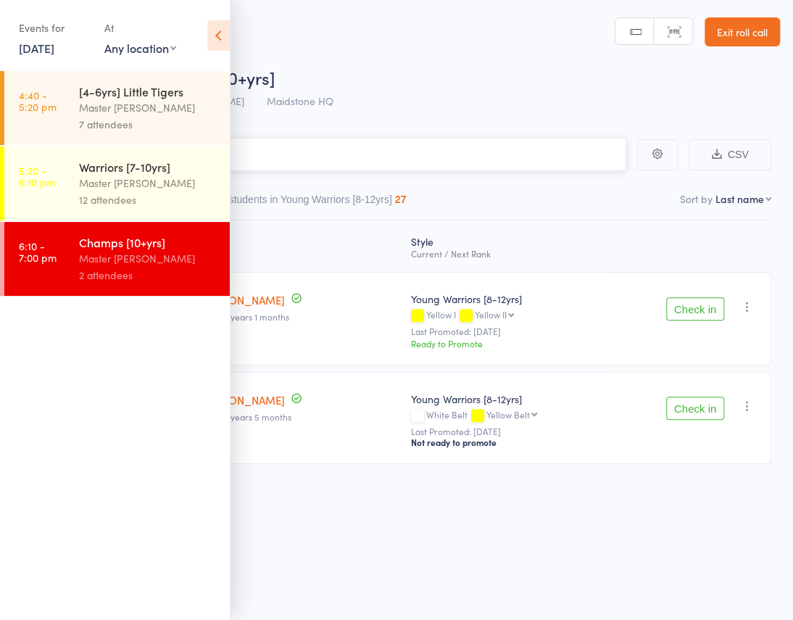 This screenshot has height=620, width=793. I want to click on div: Champs [10+yrs], so click(148, 242).